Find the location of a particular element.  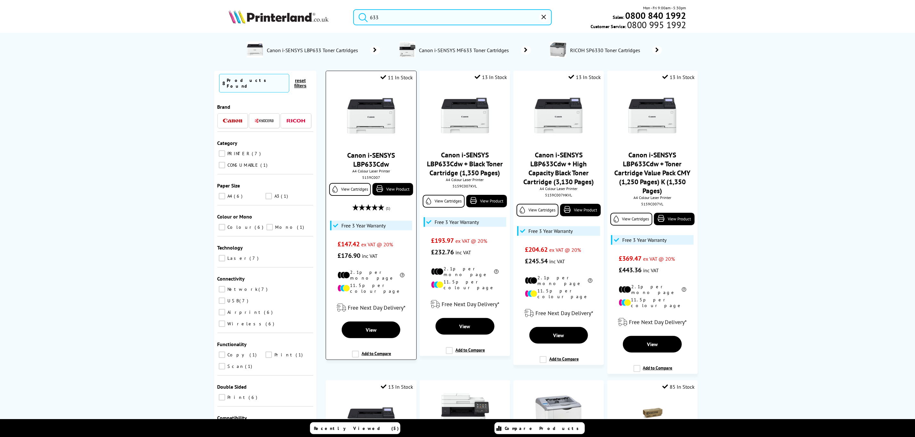

span: £369.47 is located at coordinates (630, 259).